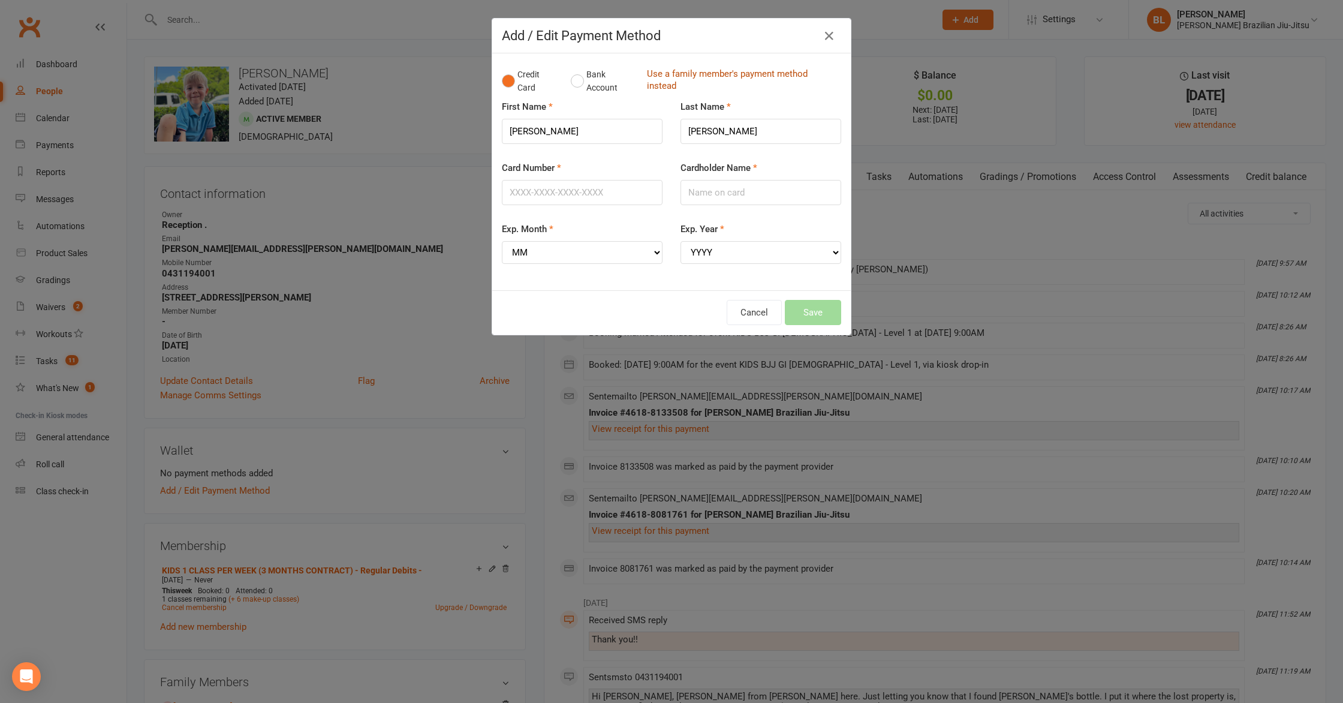 The width and height of the screenshot is (1343, 703). Describe the element at coordinates (754, 312) in the screenshot. I see `button: Cancel` at that location.